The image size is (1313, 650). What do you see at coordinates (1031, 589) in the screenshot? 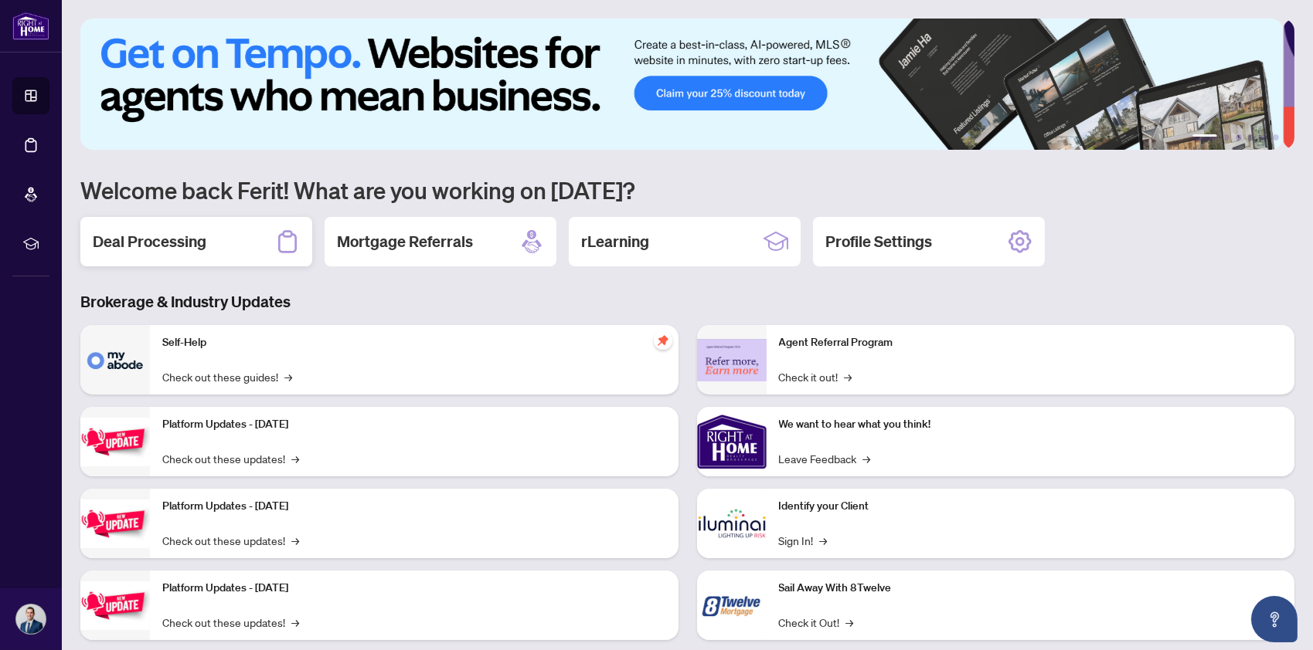
I see `p: Sail Away With 8Twelve` at bounding box center [1031, 589].